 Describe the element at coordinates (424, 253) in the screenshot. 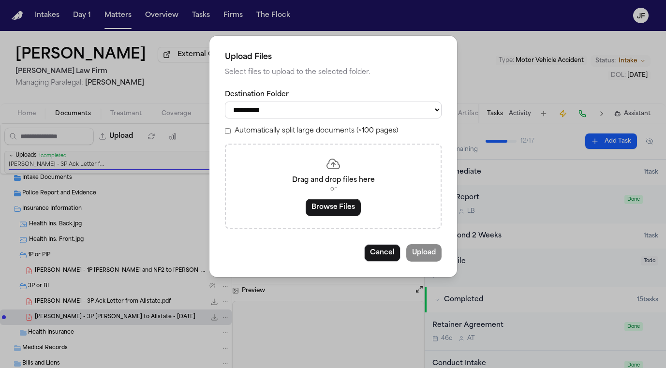

I see `button: Upload` at that location.